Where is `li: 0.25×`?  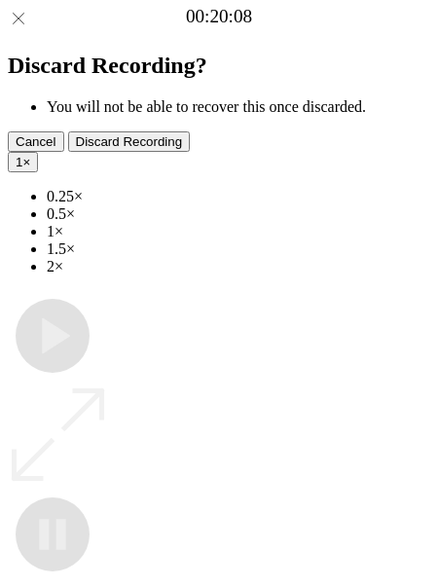 li: 0.25× is located at coordinates (238, 197).